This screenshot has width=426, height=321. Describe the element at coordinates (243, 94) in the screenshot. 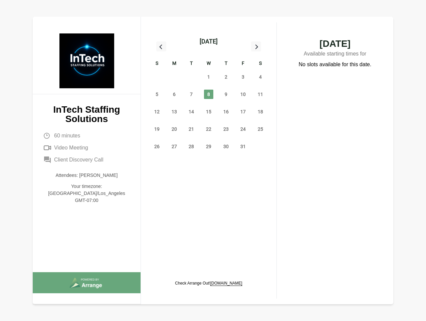

I see `span: Friday, October 10, 2025` at that location.